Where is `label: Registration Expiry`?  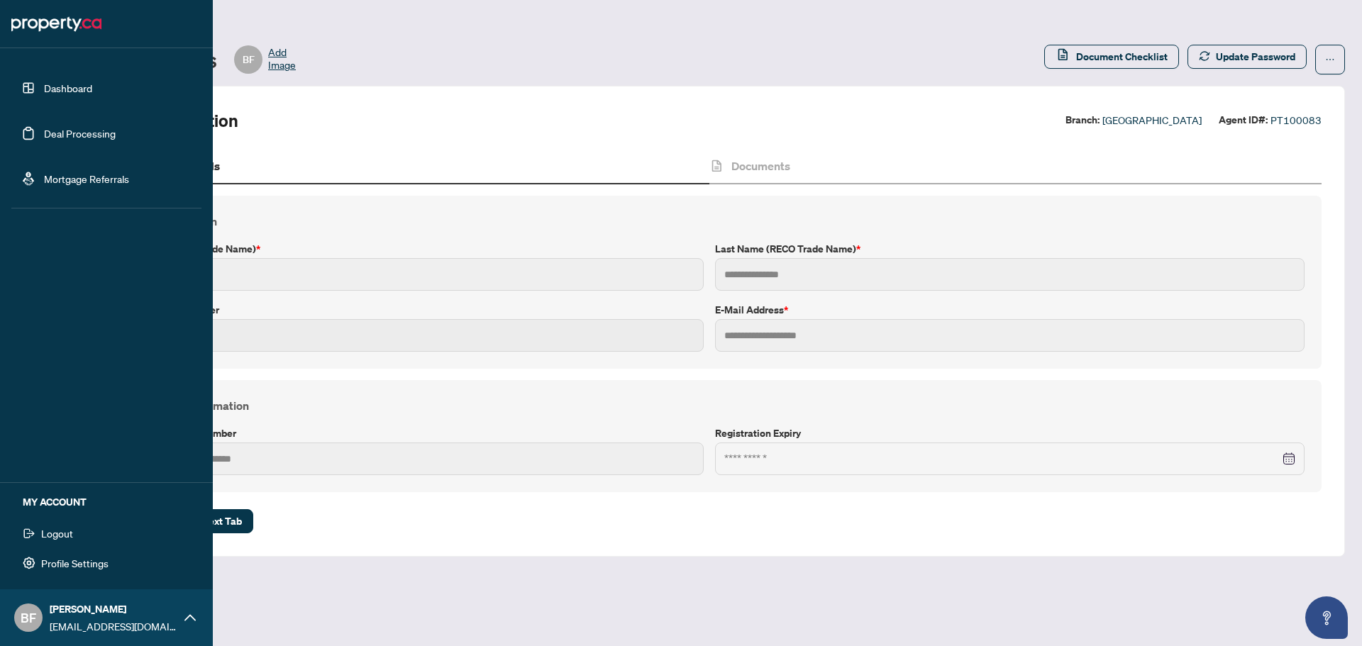 label: Registration Expiry is located at coordinates (1010, 434).